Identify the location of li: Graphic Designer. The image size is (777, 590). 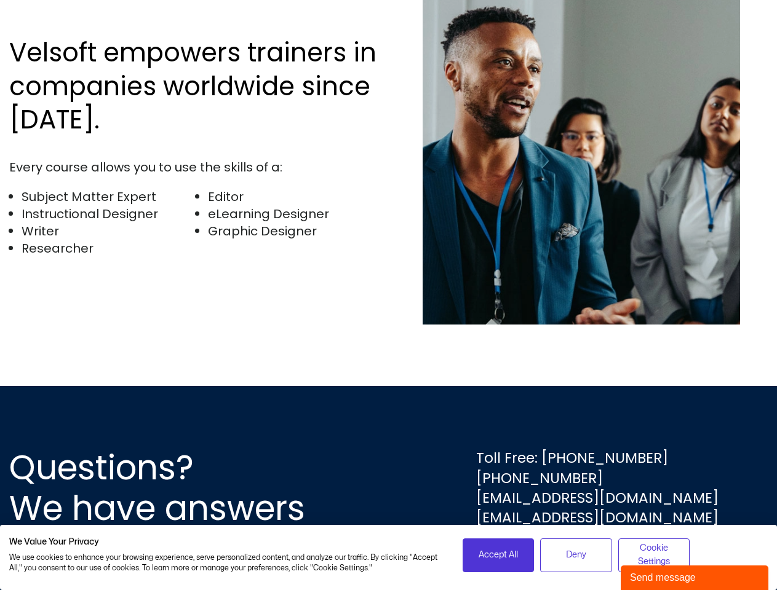
(295, 231).